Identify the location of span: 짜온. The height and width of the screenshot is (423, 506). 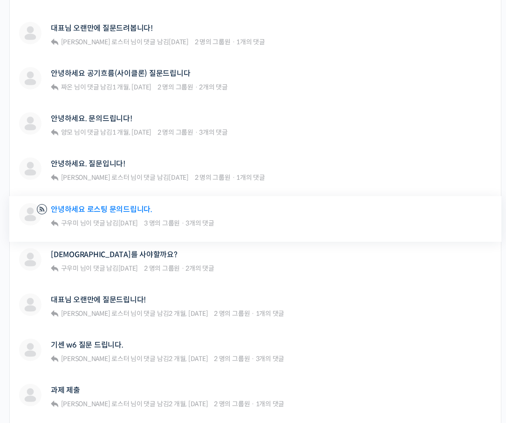
(67, 87).